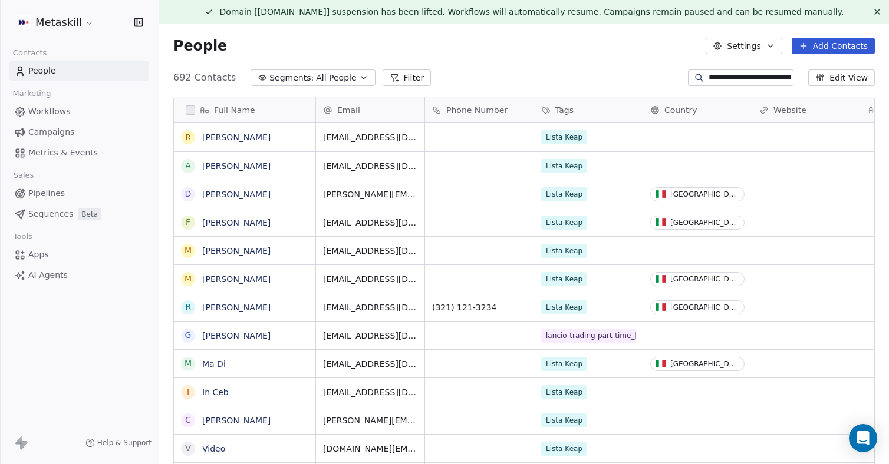  What do you see at coordinates (22, 237) in the screenshot?
I see `span: Tools` at bounding box center [22, 237].